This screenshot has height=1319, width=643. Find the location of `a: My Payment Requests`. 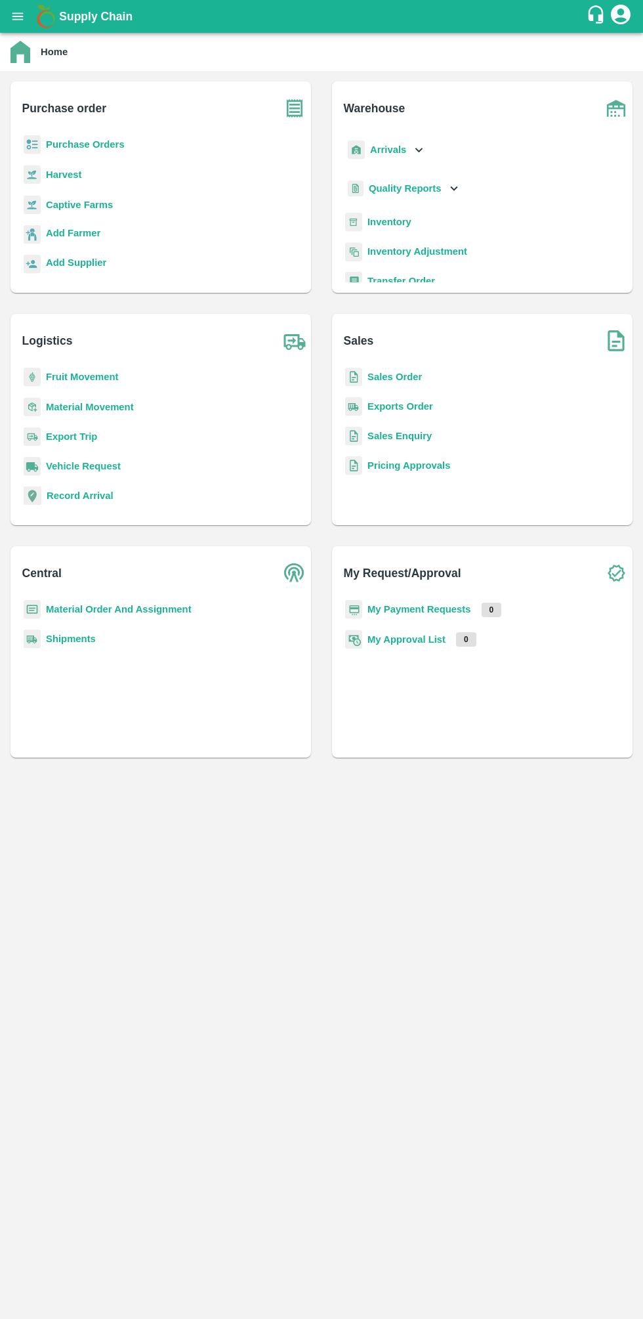

a: My Payment Requests is located at coordinates (419, 609).